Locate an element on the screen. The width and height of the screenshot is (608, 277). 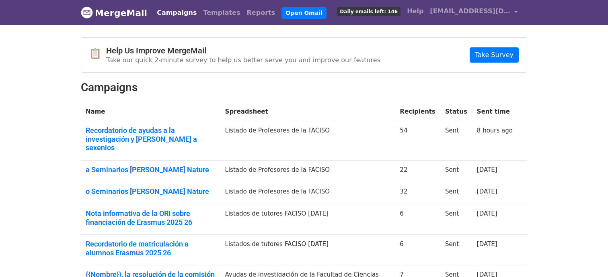
th: Sent time is located at coordinates (494, 112).